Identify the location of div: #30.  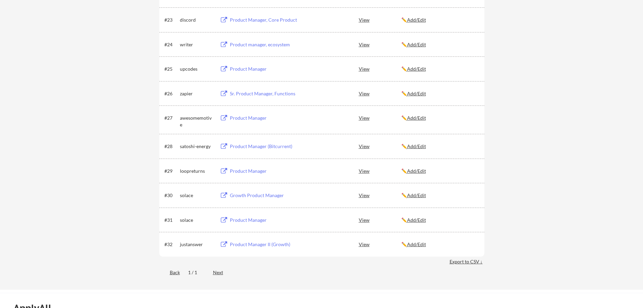
(171, 195).